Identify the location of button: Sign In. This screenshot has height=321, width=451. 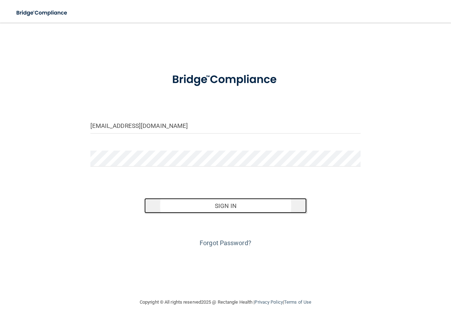
(226, 206).